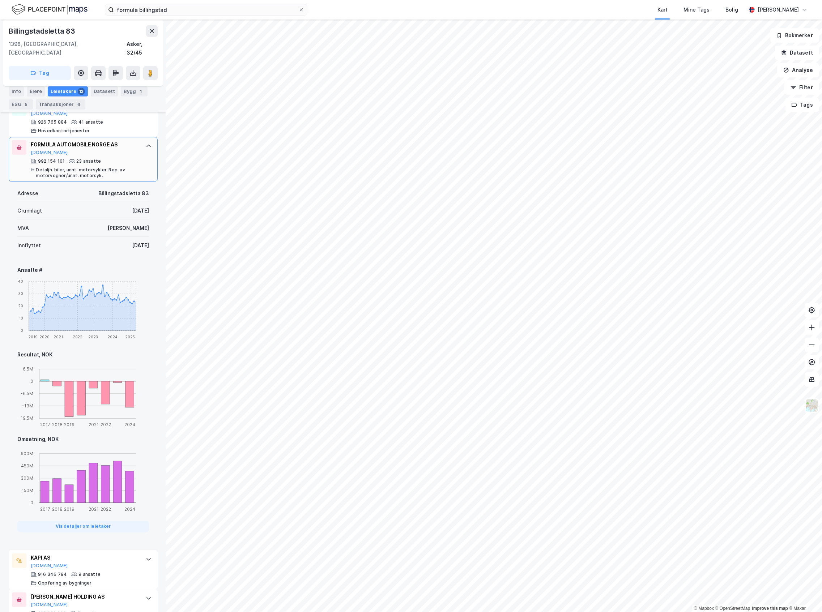 Image resolution: width=822 pixels, height=612 pixels. What do you see at coordinates (52, 122) in the screenshot?
I see `div: 926 765 884` at bounding box center [52, 122].